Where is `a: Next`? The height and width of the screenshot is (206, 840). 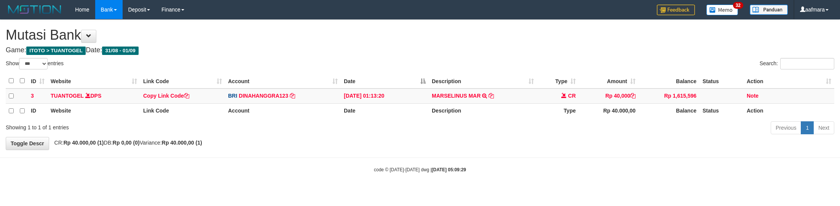
a: Next is located at coordinates (824, 128).